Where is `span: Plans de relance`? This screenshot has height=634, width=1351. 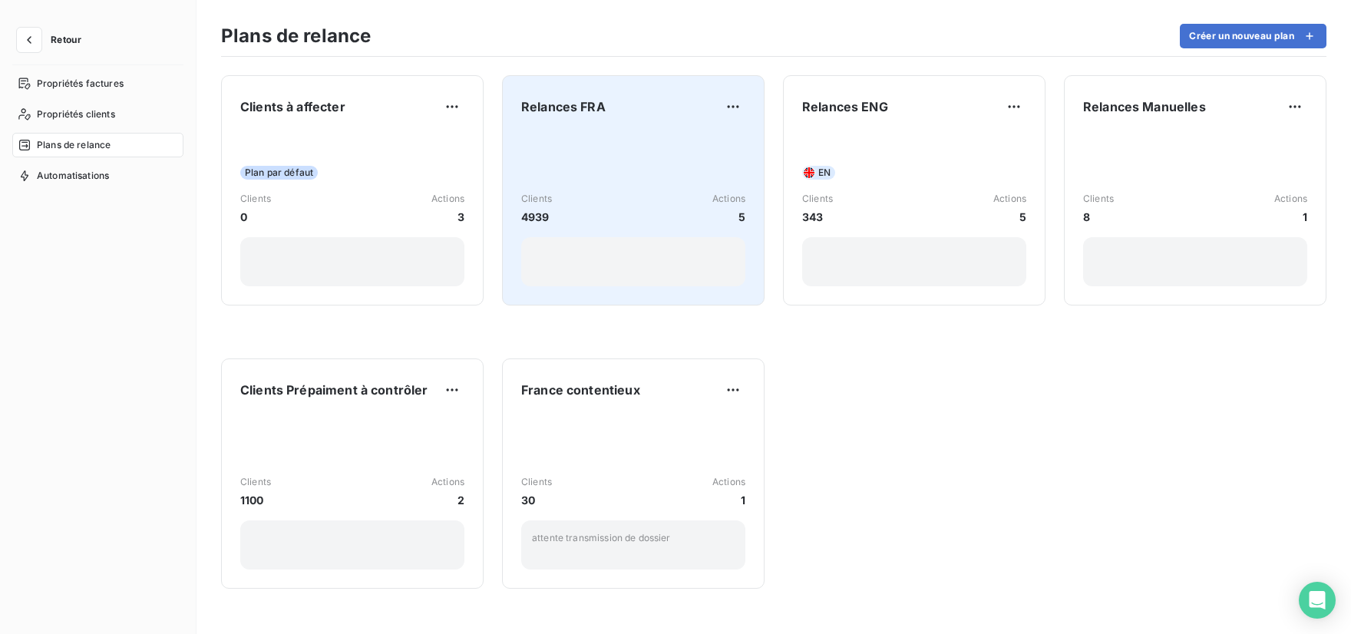 span: Plans de relance is located at coordinates (74, 145).